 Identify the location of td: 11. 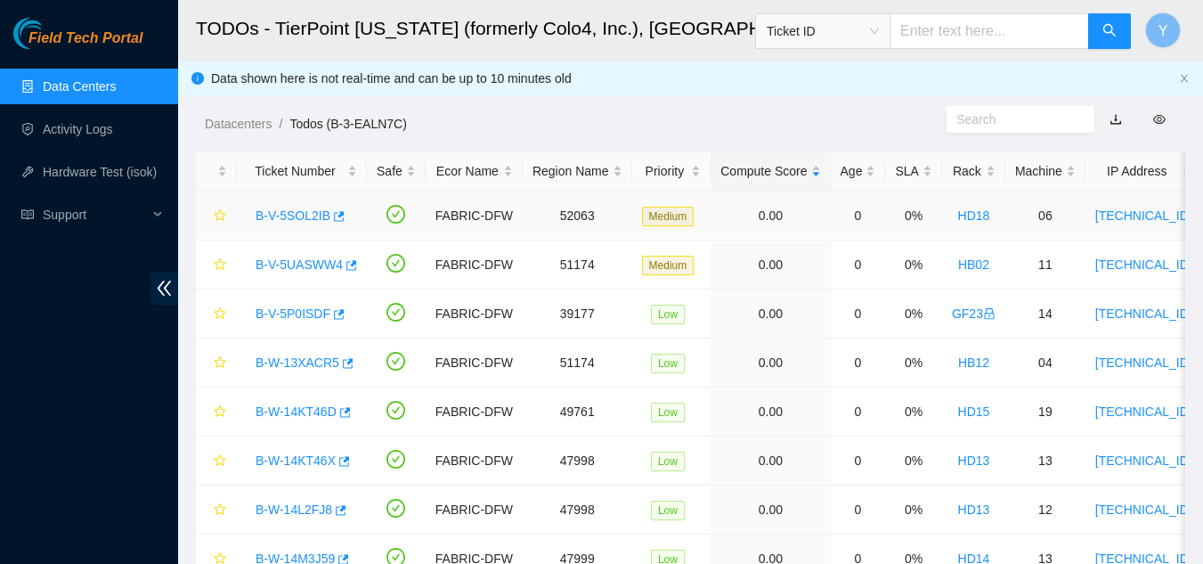
(1046, 265).